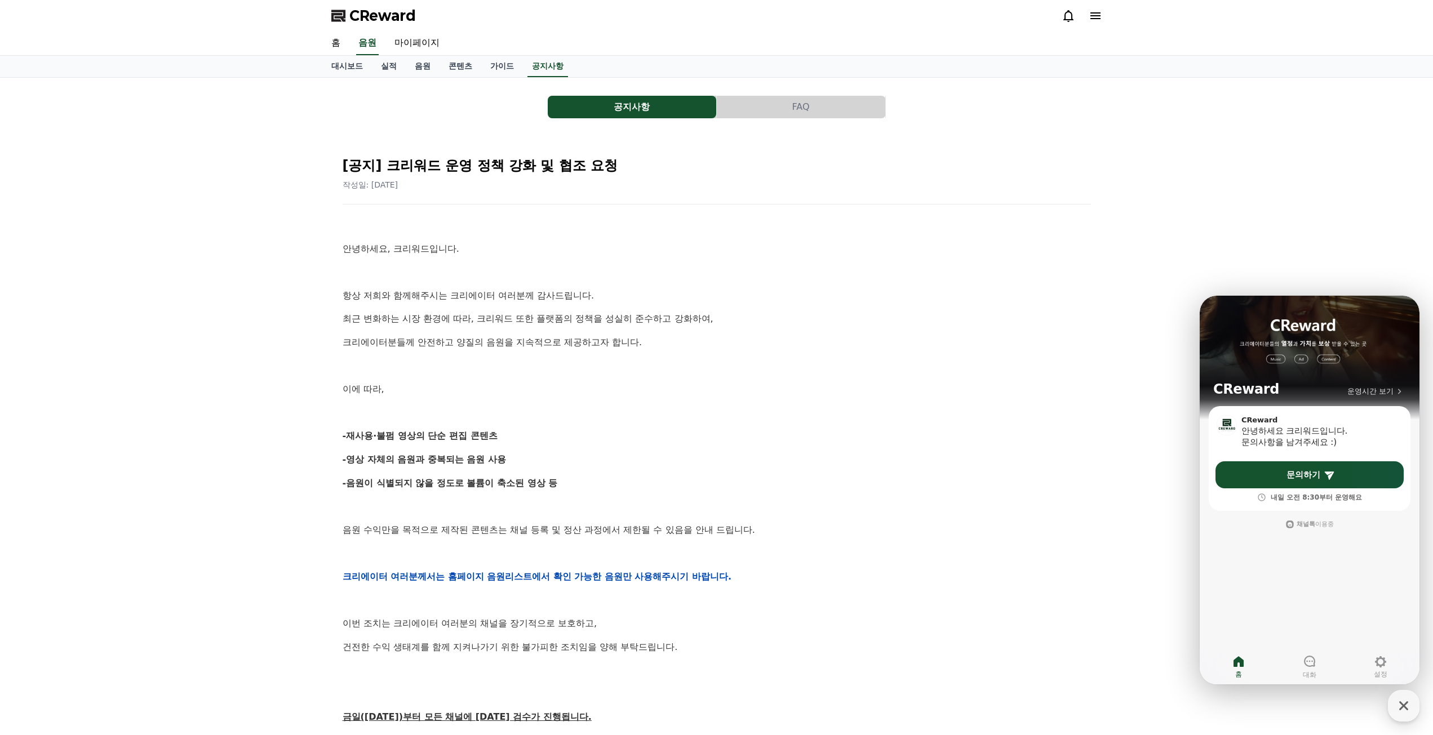 The width and height of the screenshot is (1433, 735). I want to click on button: 공지사항, so click(632, 107).